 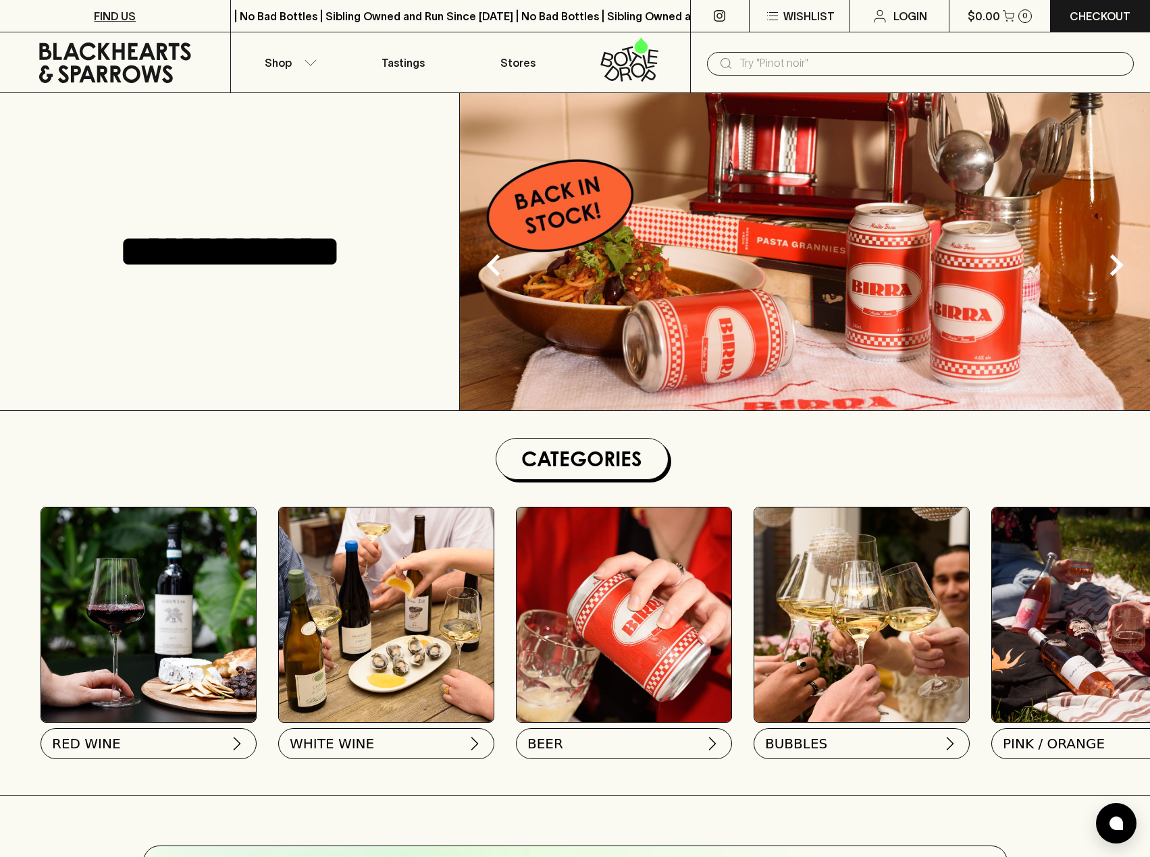 What do you see at coordinates (403, 62) in the screenshot?
I see `a: Tastings` at bounding box center [403, 62].